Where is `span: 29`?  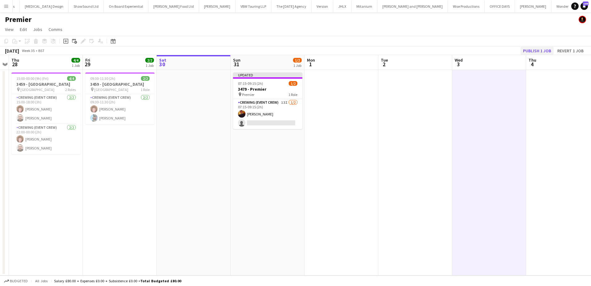
span: 29 is located at coordinates (87, 64).